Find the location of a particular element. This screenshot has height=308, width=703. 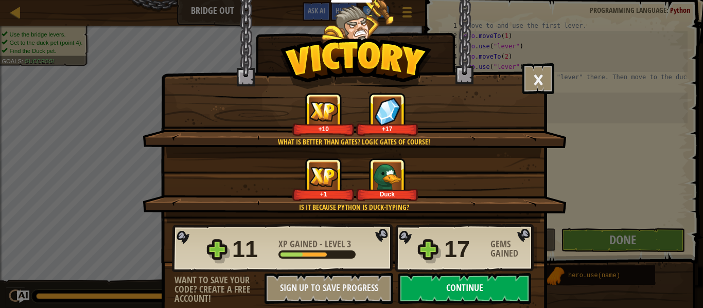

div: What is better than gates? Logic gates of course! is located at coordinates (354, 142).